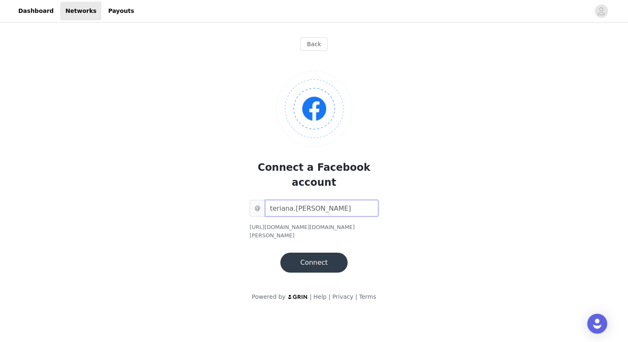 The width and height of the screenshot is (628, 342). What do you see at coordinates (298, 296) in the screenshot?
I see `img: logo` at bounding box center [298, 296].